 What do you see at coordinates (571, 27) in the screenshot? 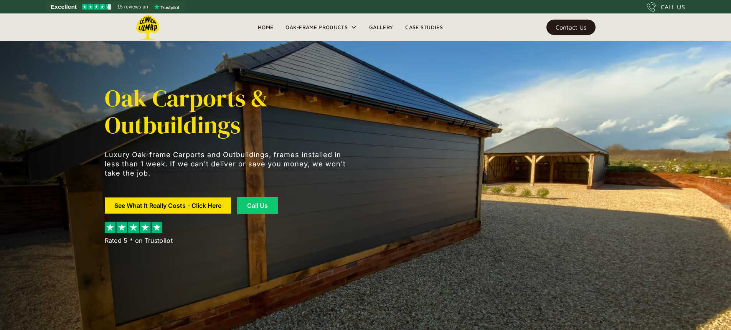
I see `a: Contact Us` at bounding box center [571, 27].